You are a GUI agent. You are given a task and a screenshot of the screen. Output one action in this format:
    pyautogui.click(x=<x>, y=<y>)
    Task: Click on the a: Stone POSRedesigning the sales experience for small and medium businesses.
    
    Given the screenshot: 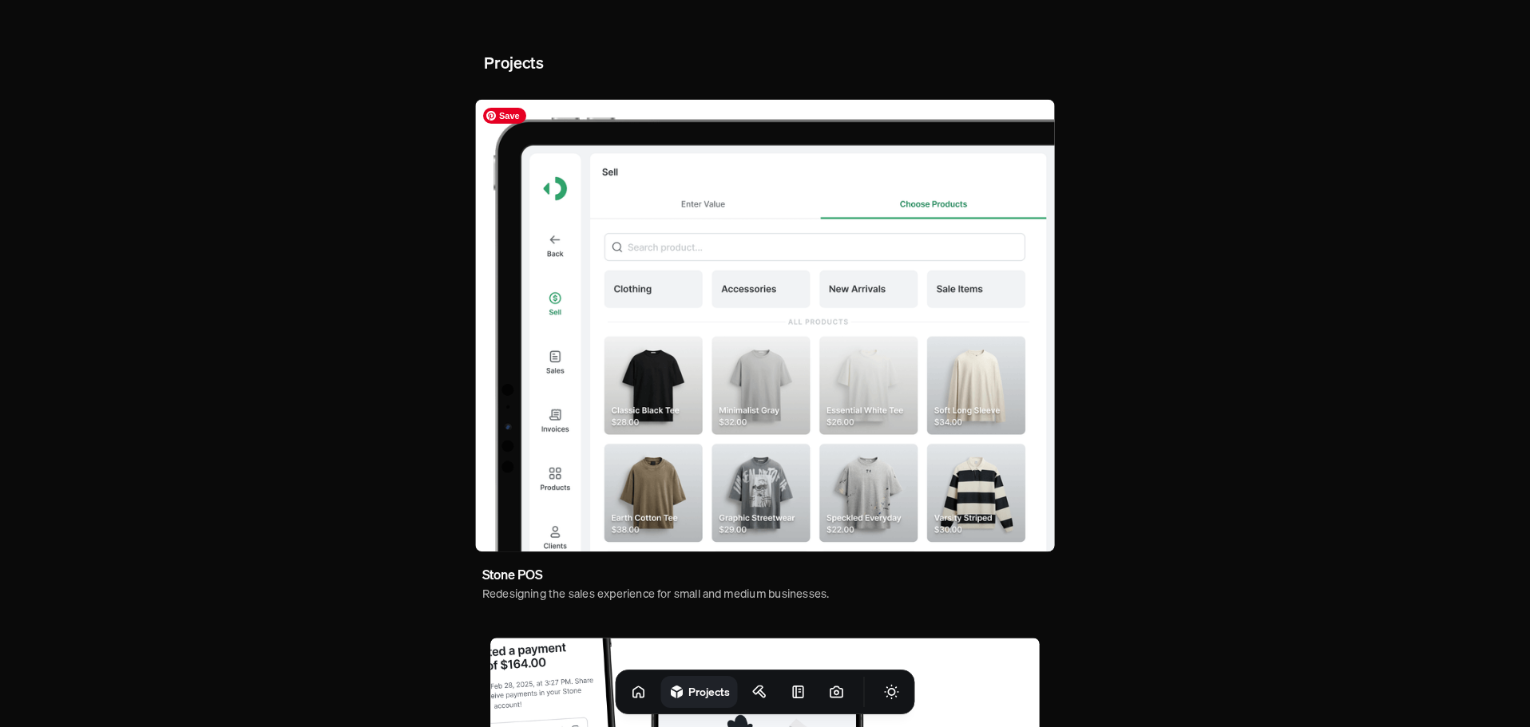 What is the action you would take?
    pyautogui.click(x=655, y=584)
    